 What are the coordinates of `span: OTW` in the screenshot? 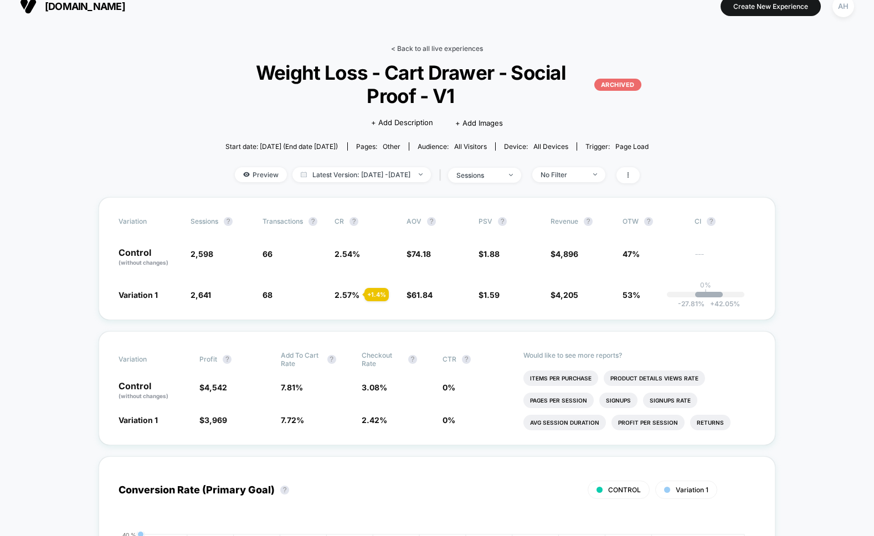 It's located at (653, 221).